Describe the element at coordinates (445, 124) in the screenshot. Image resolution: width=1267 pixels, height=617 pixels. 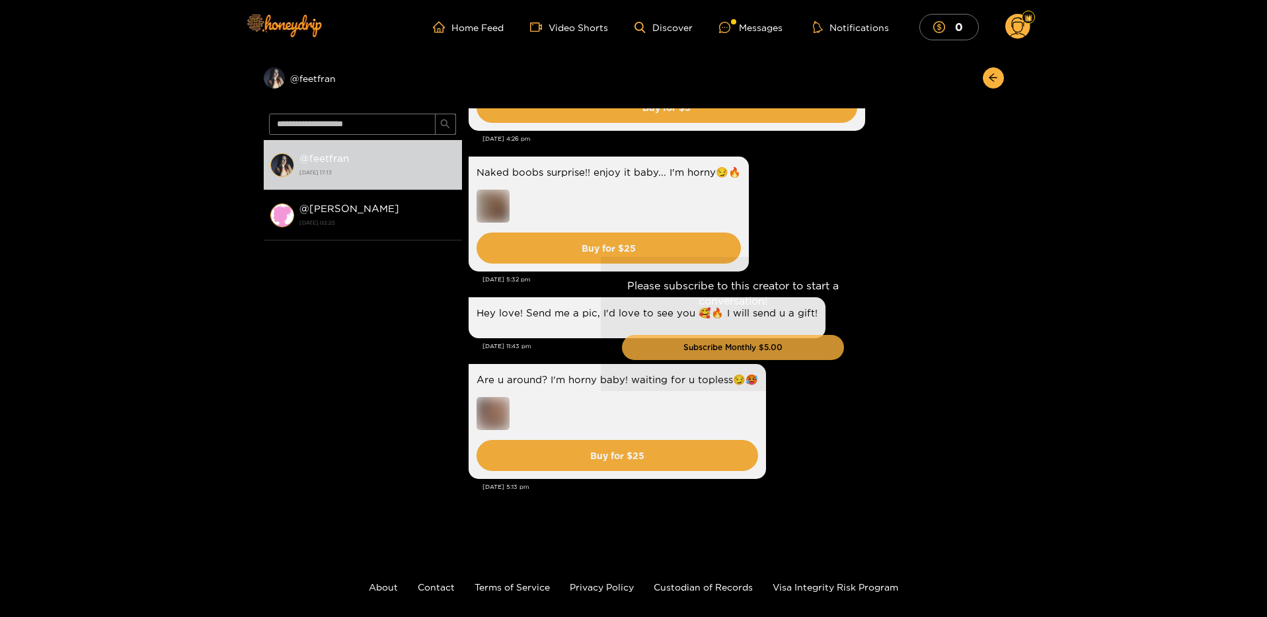
I see `span: search` at that location.